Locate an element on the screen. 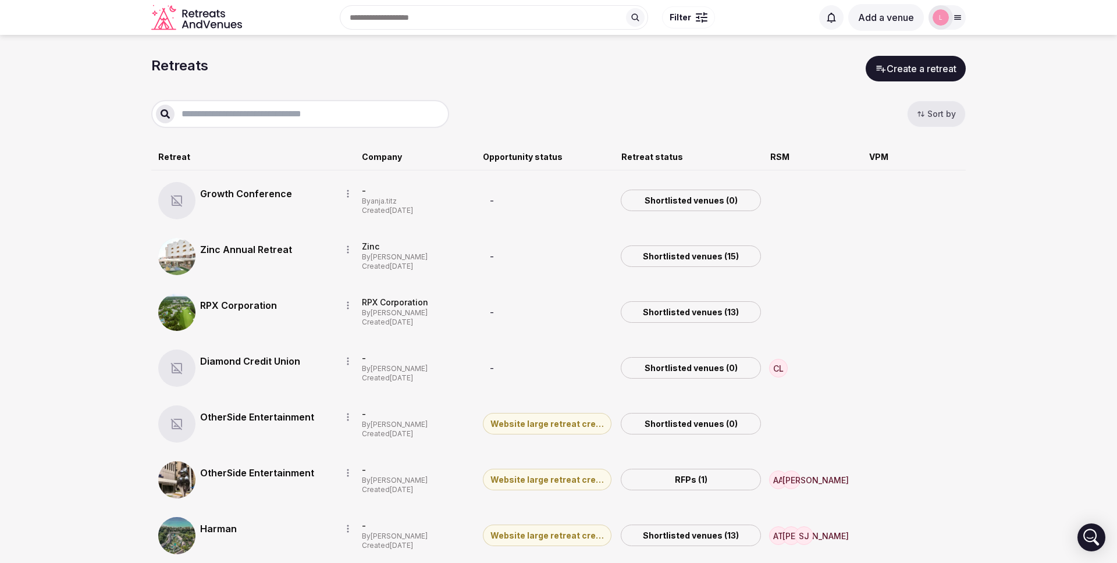 This screenshot has width=1117, height=563. div: AT is located at coordinates (778, 536).